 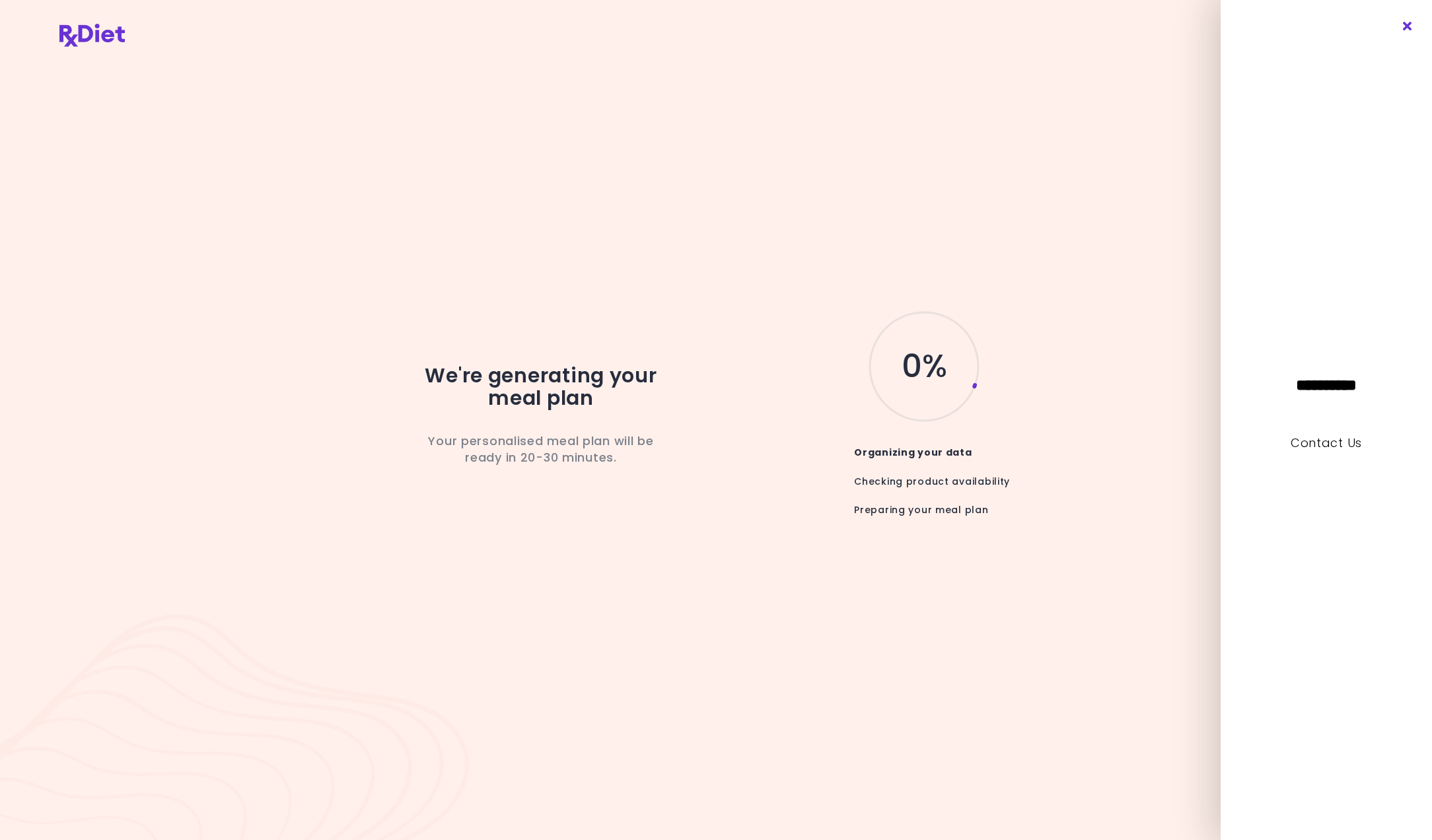 What do you see at coordinates (923, 366) in the screenshot?
I see `span: 0 %` at bounding box center [923, 366].